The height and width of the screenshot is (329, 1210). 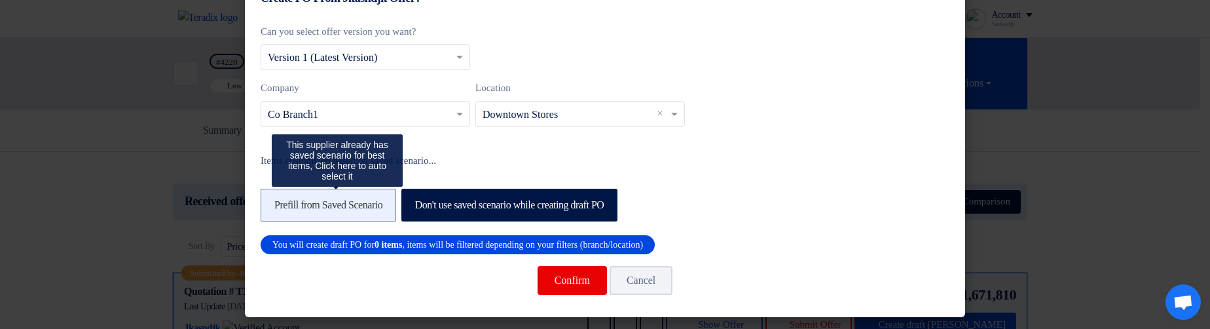 I want to click on button: Confirm, so click(x=572, y=280).